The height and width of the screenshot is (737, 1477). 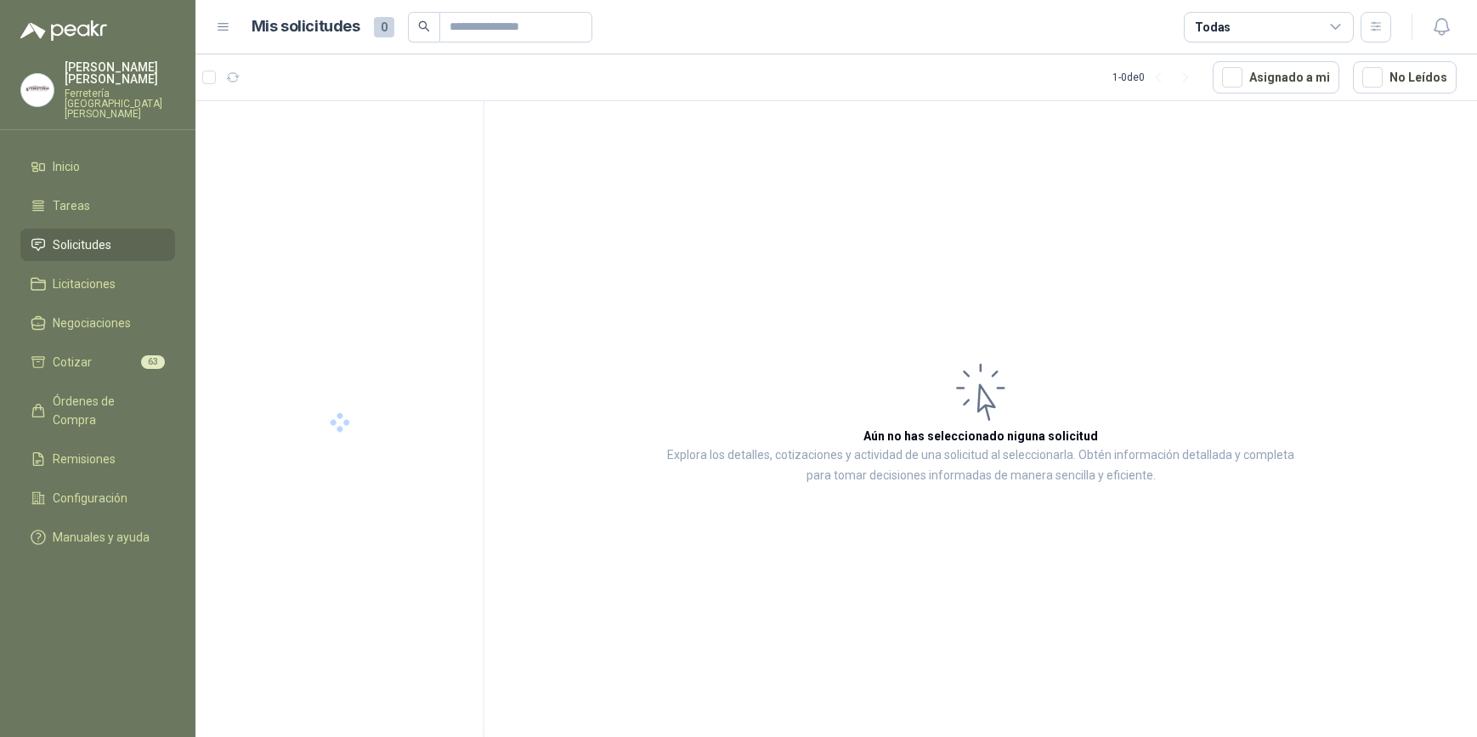 What do you see at coordinates (98, 362) in the screenshot?
I see `a: Cotizar63` at bounding box center [98, 362].